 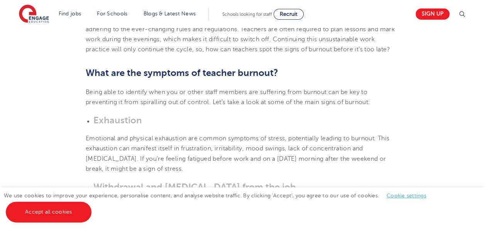 What do you see at coordinates (432, 14) in the screenshot?
I see `a: Sign up` at bounding box center [432, 14].